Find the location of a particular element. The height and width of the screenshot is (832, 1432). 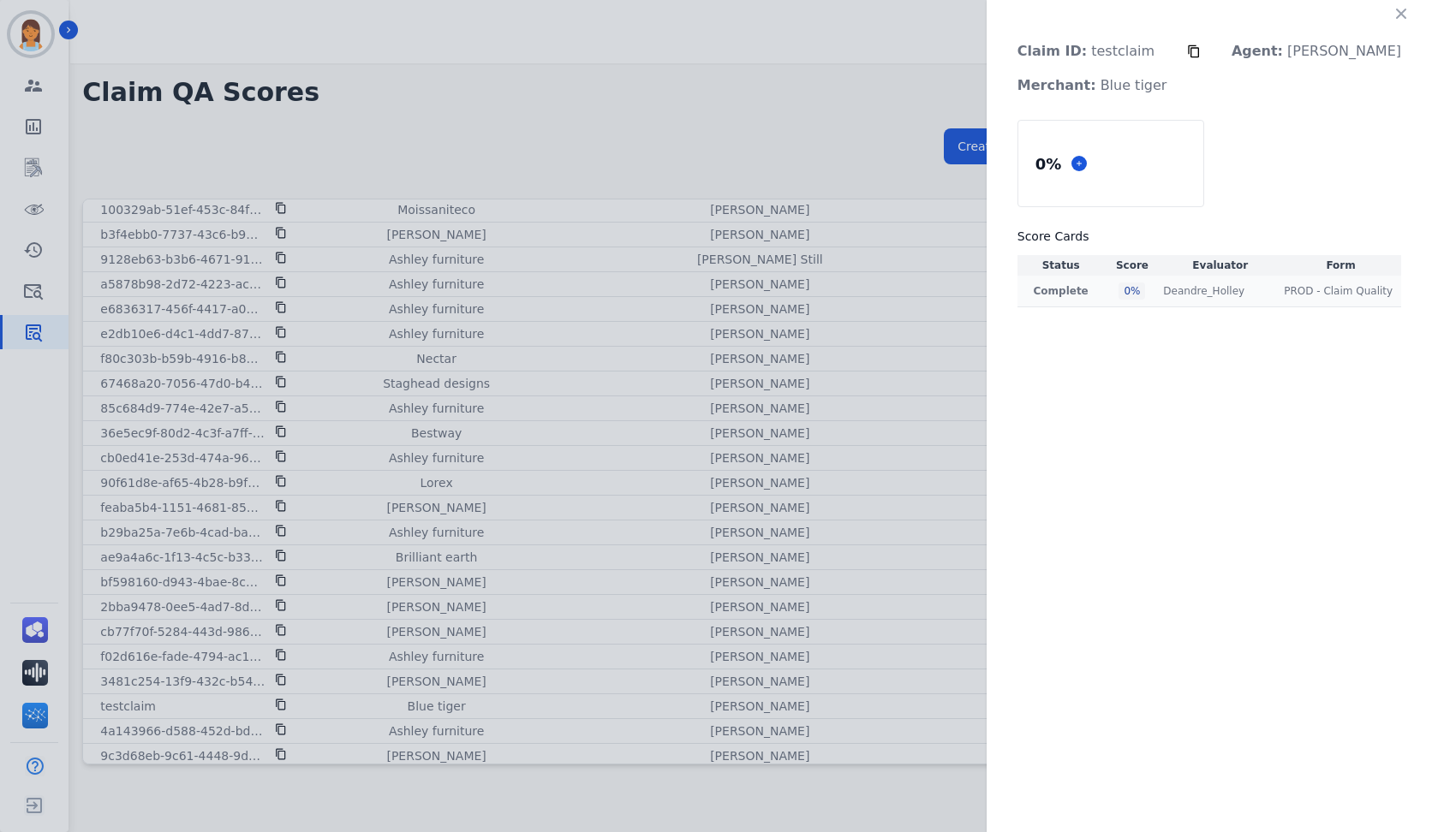

strong: Agent: is located at coordinates (1257, 51).